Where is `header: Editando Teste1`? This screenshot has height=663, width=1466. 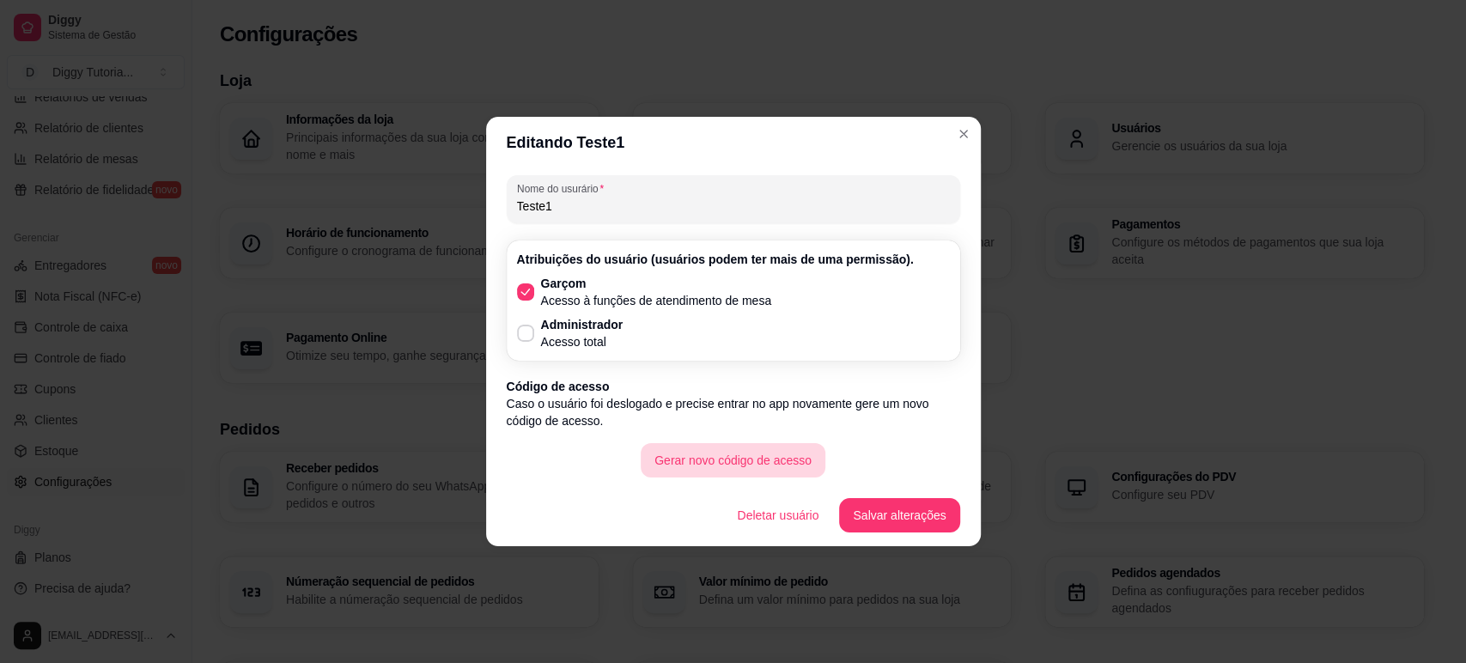 header: Editando Teste1 is located at coordinates (733, 143).